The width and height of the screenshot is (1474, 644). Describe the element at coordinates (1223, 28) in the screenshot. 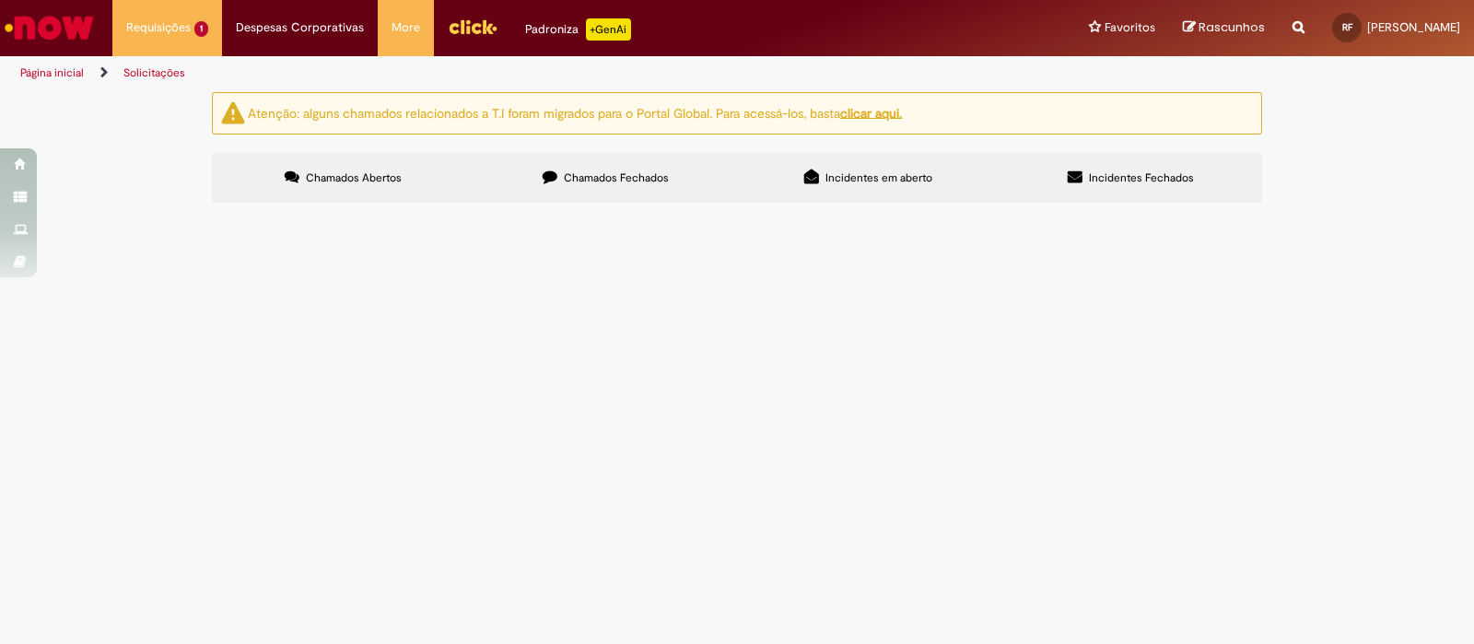

I see `a: Rascunhos` at that location.